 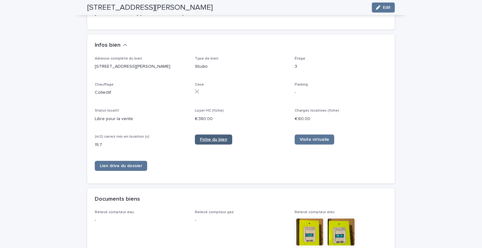 What do you see at coordinates (386, 8) in the screenshot?
I see `span: Edit` at bounding box center [386, 8].